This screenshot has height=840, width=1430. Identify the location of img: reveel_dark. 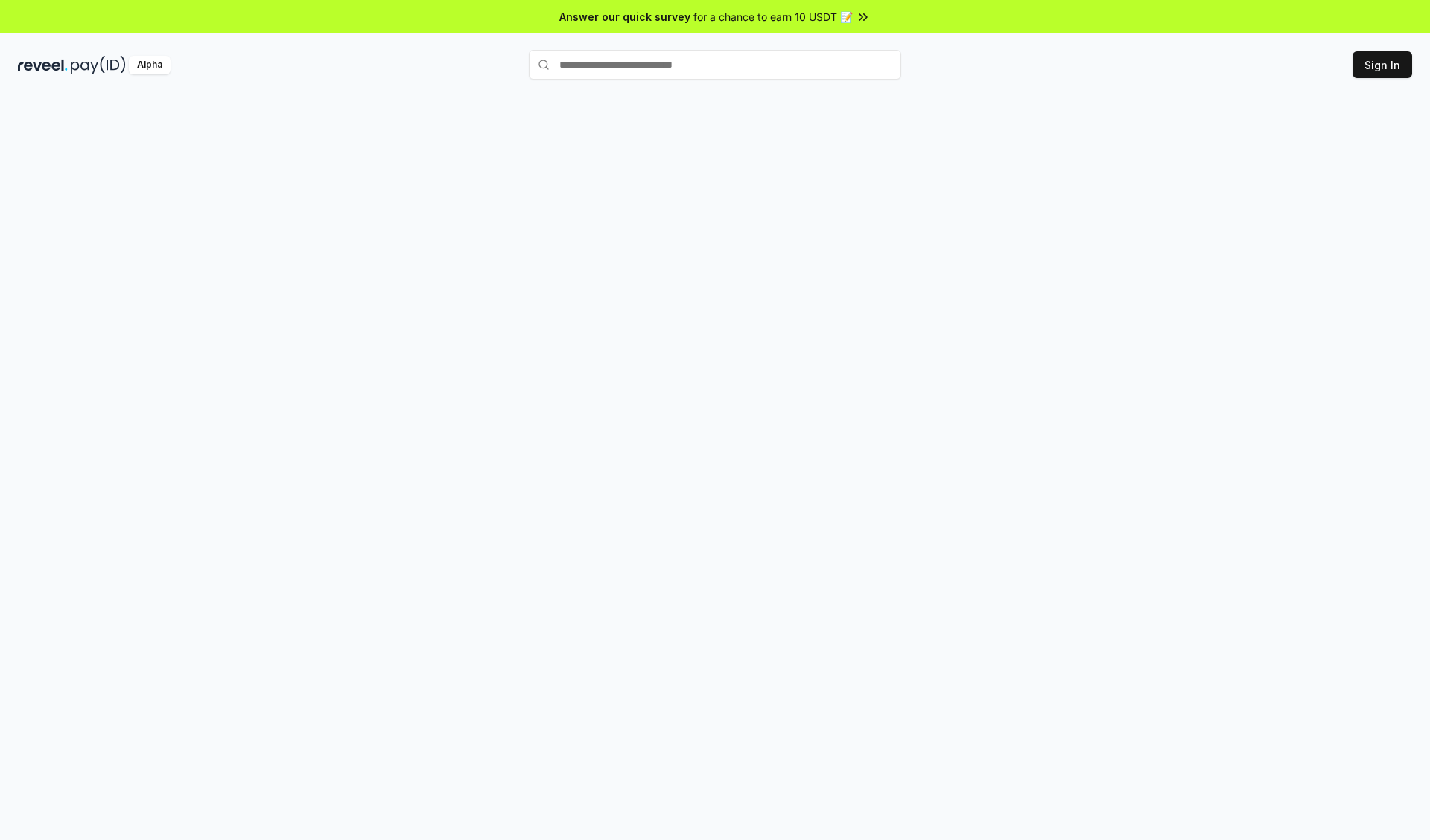
(42, 64).